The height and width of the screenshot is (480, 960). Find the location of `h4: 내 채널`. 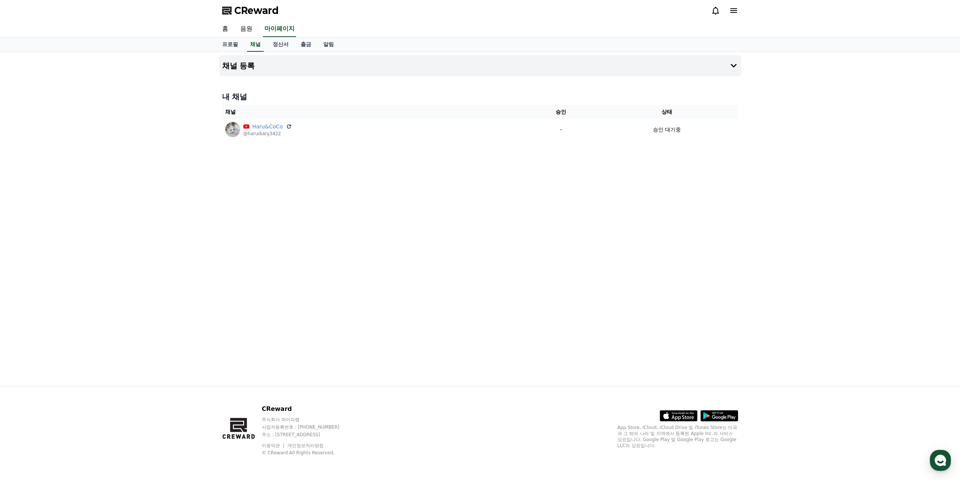

h4: 내 채널 is located at coordinates (480, 97).